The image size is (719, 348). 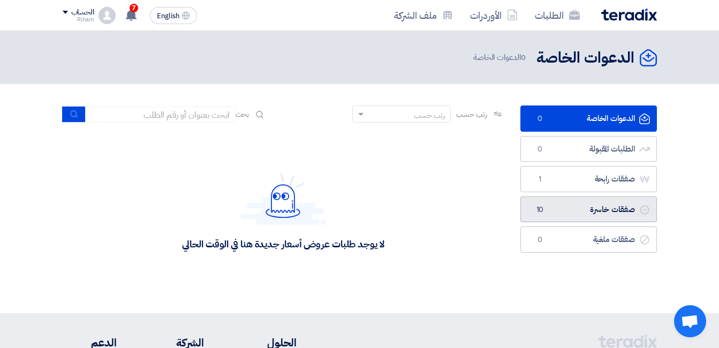 I want to click on a: ملف الشركة, so click(x=424, y=15).